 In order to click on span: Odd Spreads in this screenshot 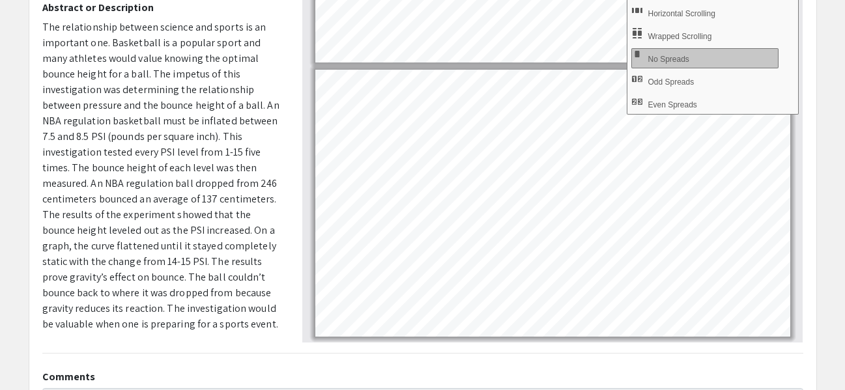, I will do `click(672, 82)`.